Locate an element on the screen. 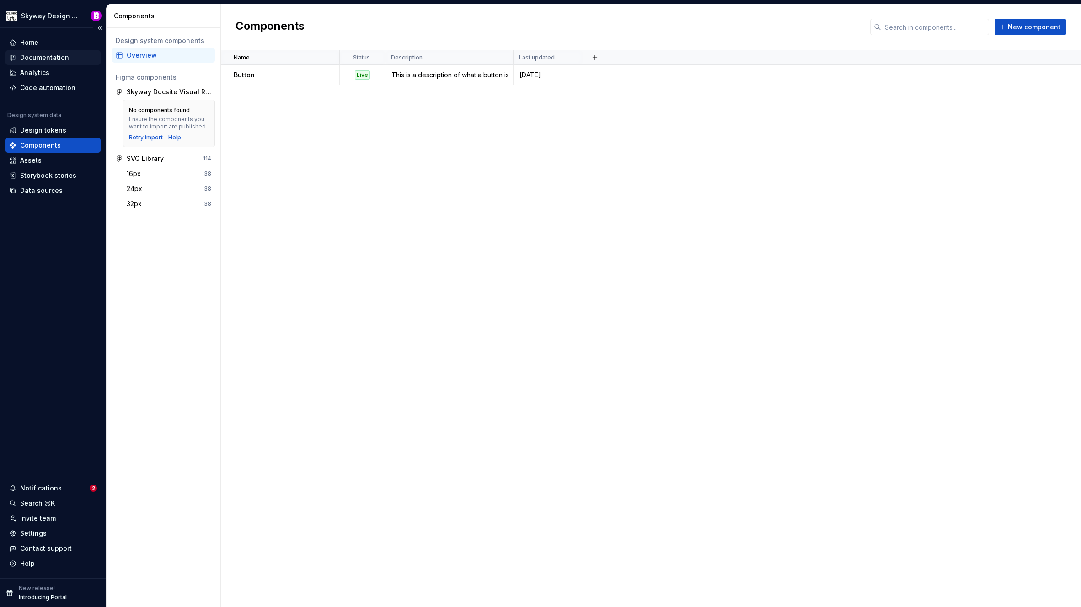 The width and height of the screenshot is (1081, 607). button: Contact support is located at coordinates (53, 549).